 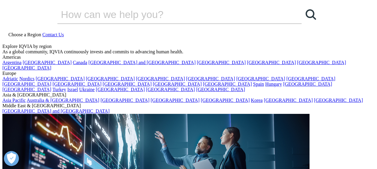 I want to click on button: Open Preferences, so click(x=11, y=159).